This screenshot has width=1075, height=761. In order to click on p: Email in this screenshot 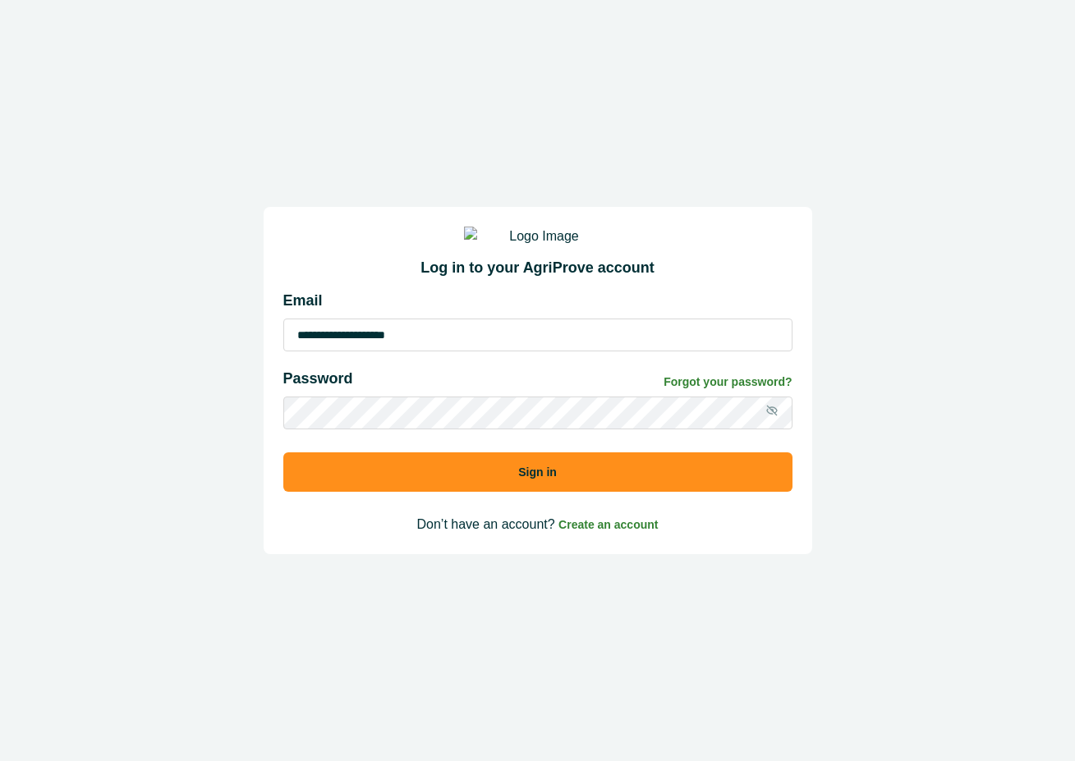, I will do `click(538, 301)`.